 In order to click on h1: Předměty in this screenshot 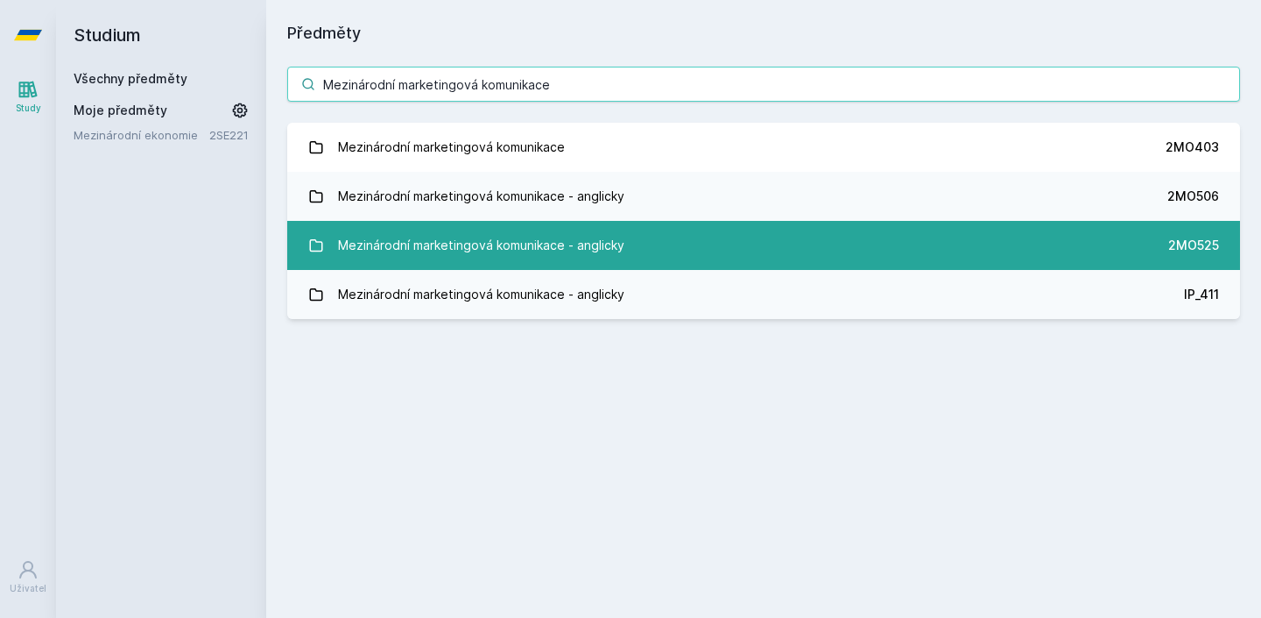, I will do `click(764, 33)`.